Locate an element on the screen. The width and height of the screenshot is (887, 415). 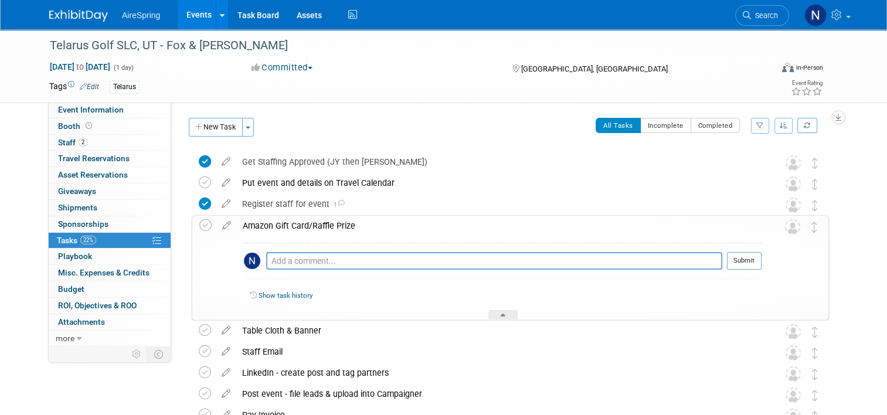
button: Completed is located at coordinates (715, 125).